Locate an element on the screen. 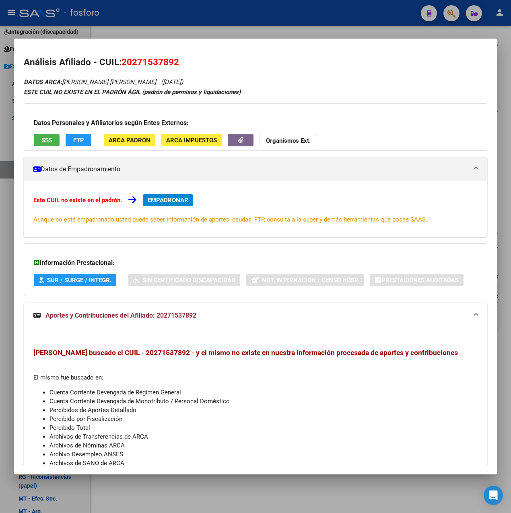  button: Organismos Ext. is located at coordinates (288, 140).